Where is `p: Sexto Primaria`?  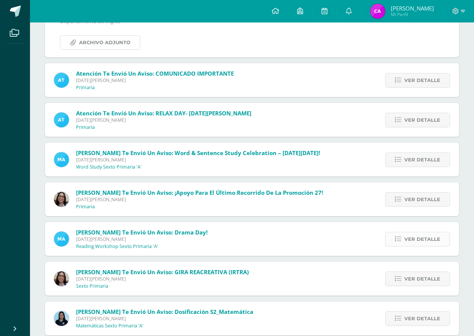
p: Sexto Primaria is located at coordinates (92, 286).